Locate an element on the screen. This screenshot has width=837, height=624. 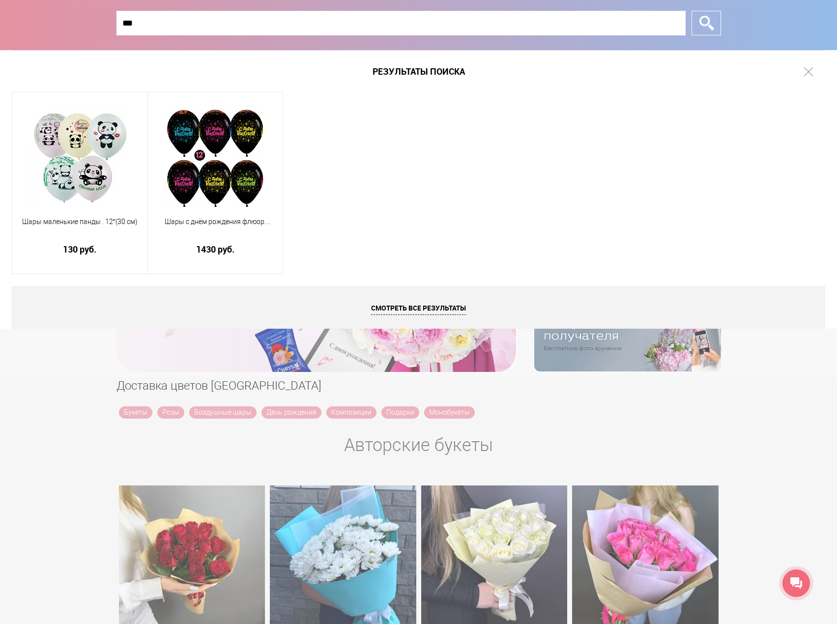
a: 130 руб. is located at coordinates (80, 249).